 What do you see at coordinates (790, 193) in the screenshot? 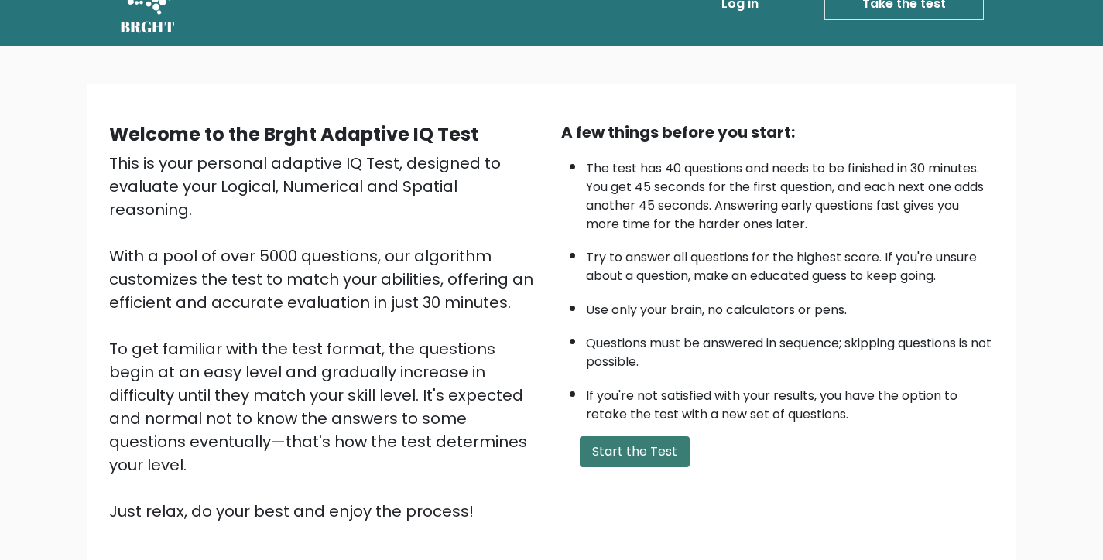
I see `li: The test has 40 questions and needs to be finished in 30 minutes. You get 45 seconds for the firs...` at bounding box center [790, 193].